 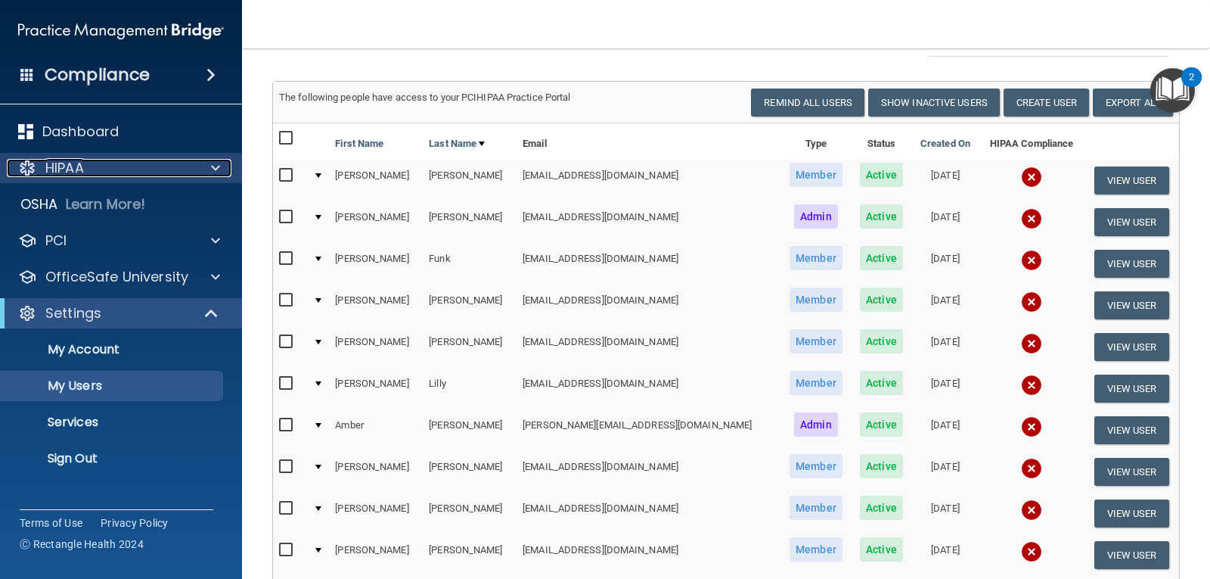 What do you see at coordinates (119, 277) in the screenshot?
I see `a: OfficeSafe University` at bounding box center [119, 277].